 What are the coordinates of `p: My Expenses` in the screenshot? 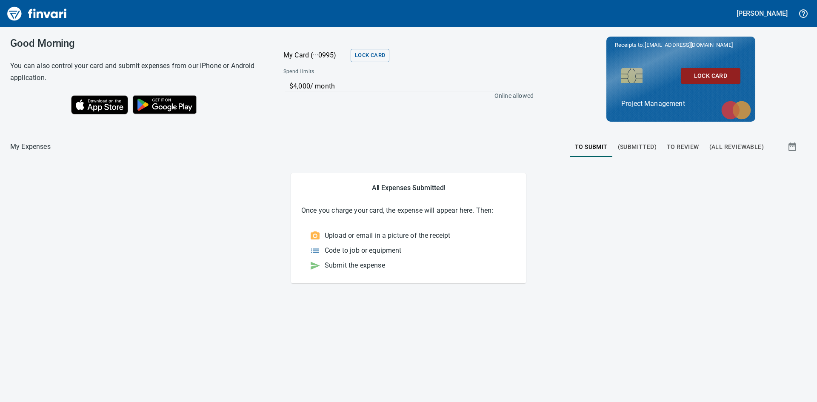 It's located at (30, 147).